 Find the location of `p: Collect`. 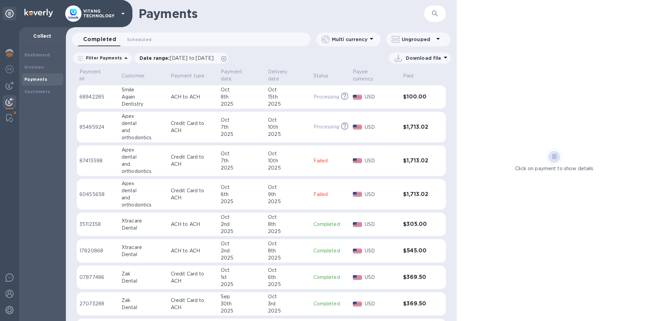

p: Collect is located at coordinates (42, 36).